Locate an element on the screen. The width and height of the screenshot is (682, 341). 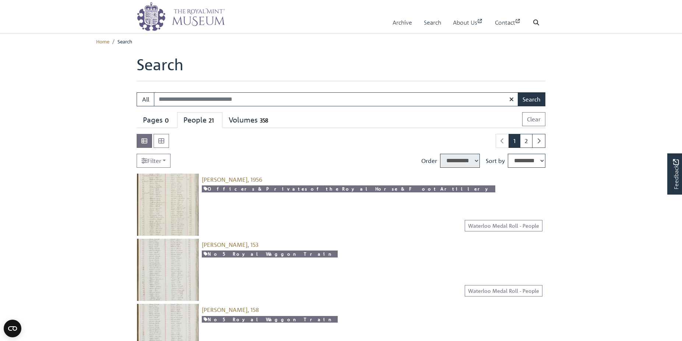
a: About Us is located at coordinates (468, 22).